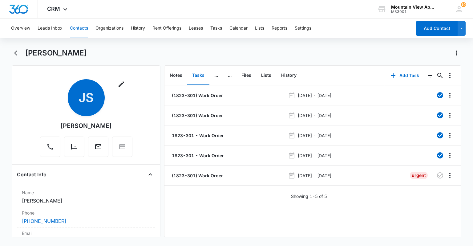 The height and width of the screenshot is (246, 473). What do you see at coordinates (86, 233) in the screenshot?
I see `label: Email` at bounding box center [86, 233].